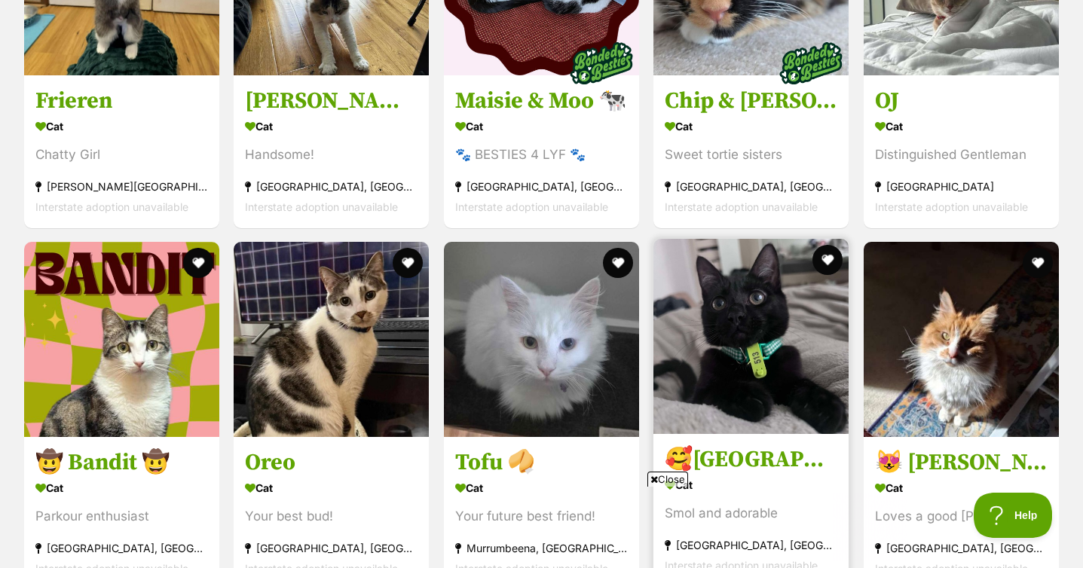 The width and height of the screenshot is (1083, 568). I want to click on h3: Oreo, so click(331, 463).